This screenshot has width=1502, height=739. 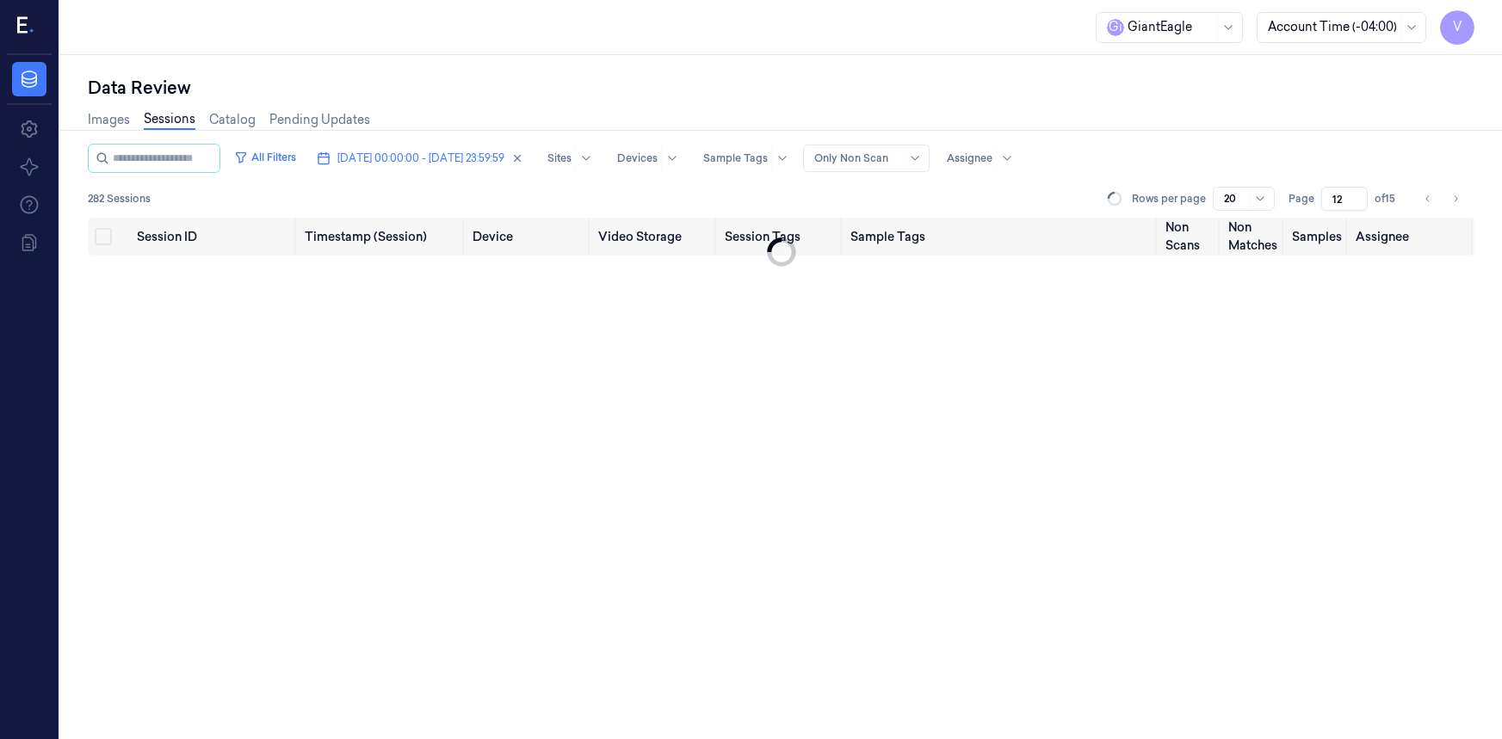 What do you see at coordinates (1457, 28) in the screenshot?
I see `span: V` at bounding box center [1457, 28].